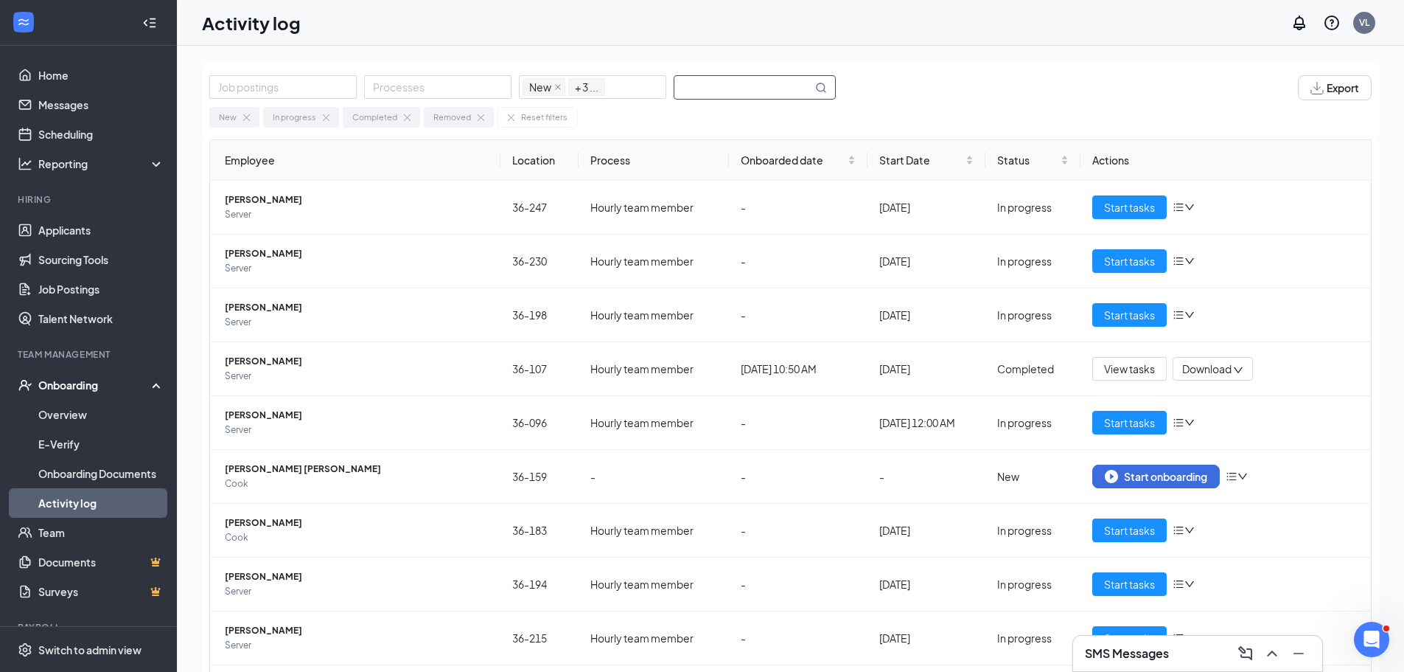 Image resolution: width=1404 pixels, height=672 pixels. What do you see at coordinates (101, 473) in the screenshot?
I see `a: Onboarding Documents` at bounding box center [101, 473].